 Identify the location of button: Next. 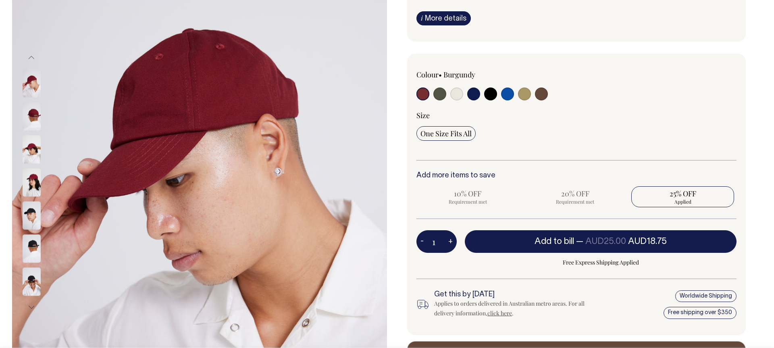
(31, 307).